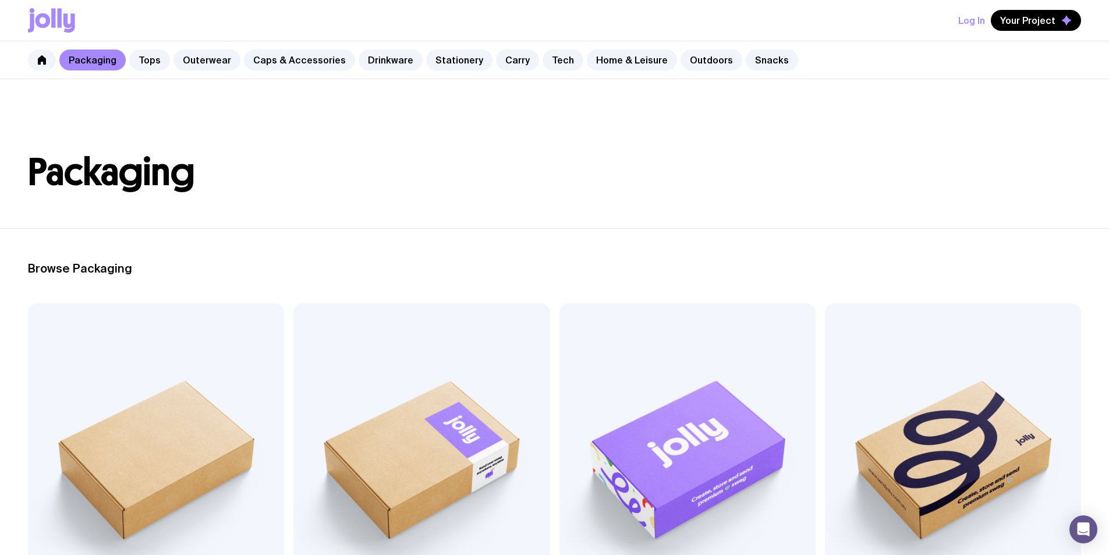  Describe the element at coordinates (459, 60) in the screenshot. I see `a: Stationery` at that location.